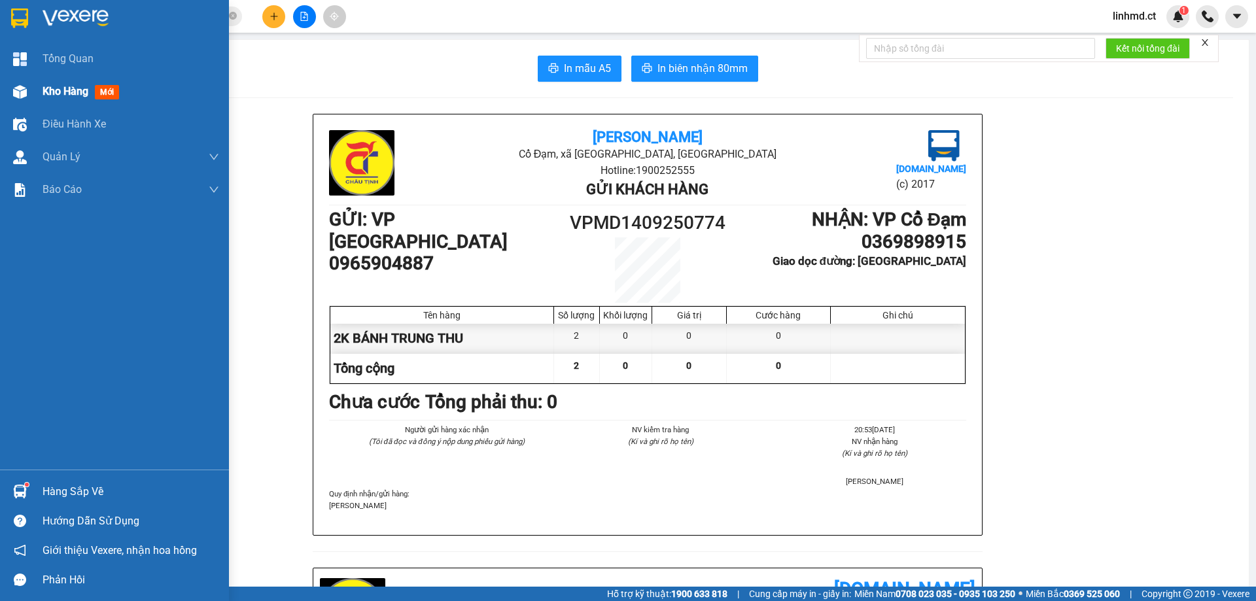  What do you see at coordinates (374, 402) in the screenshot?
I see `b: Chưa cước` at bounding box center [374, 402].